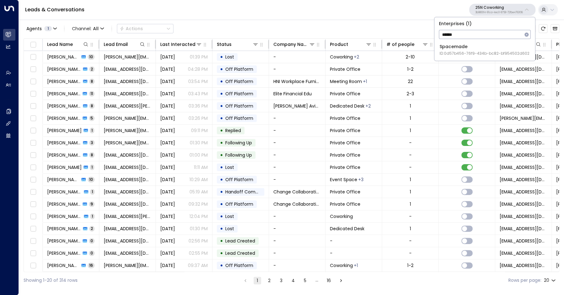 This screenshot has width=564, height=295. I want to click on span: Sep 19, 2025, so click(167, 216).